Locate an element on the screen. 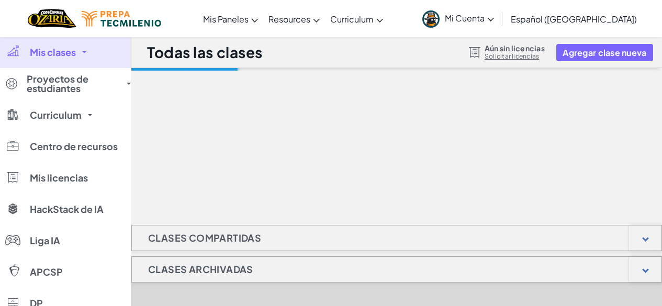 This screenshot has height=306, width=662. span: Mis Paneles is located at coordinates (226, 19).